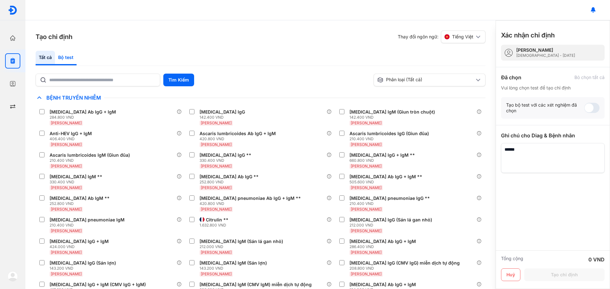 Image resolution: width=610 pixels, height=289 pixels. What do you see at coordinates (511, 77) in the screenshot?
I see `div: Đã chọn` at bounding box center [511, 77].